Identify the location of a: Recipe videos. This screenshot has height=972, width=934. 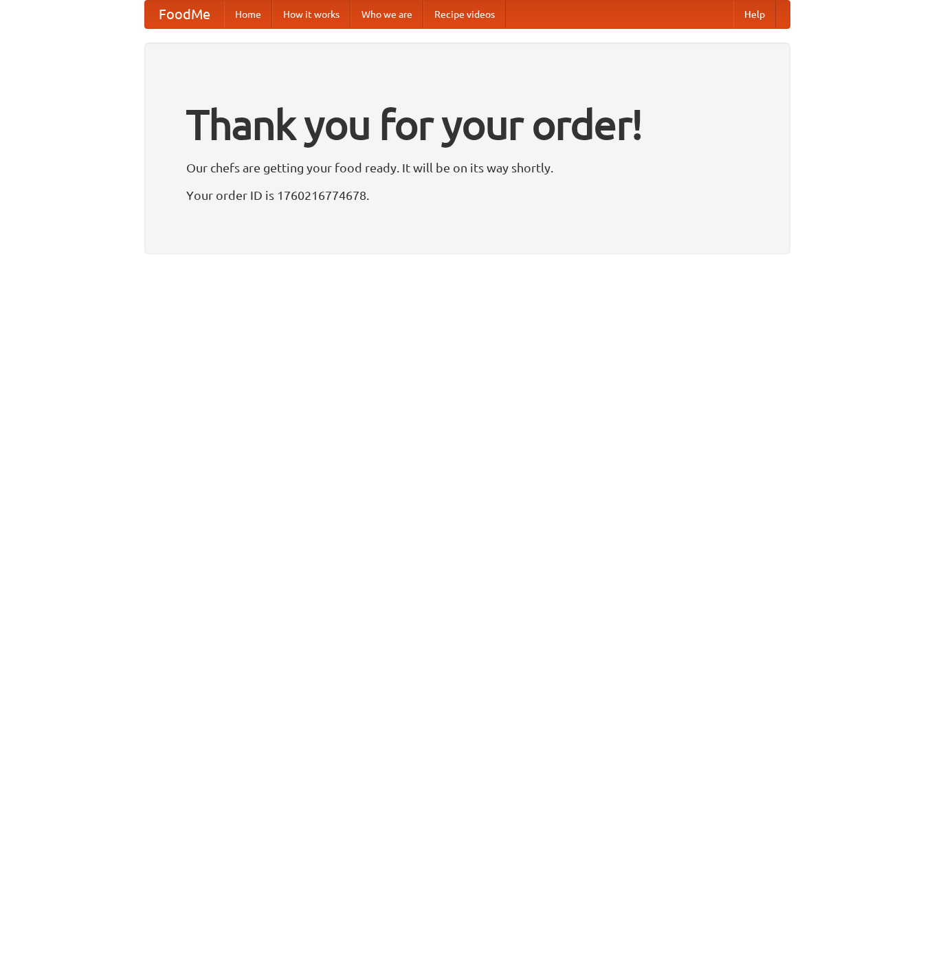
(465, 14).